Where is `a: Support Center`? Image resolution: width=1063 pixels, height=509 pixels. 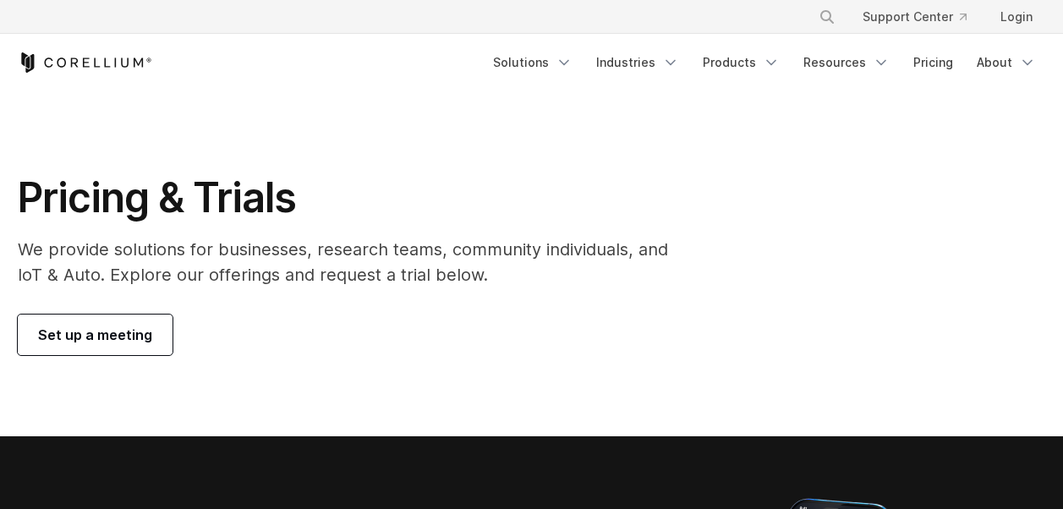
a: Support Center is located at coordinates (914, 17).